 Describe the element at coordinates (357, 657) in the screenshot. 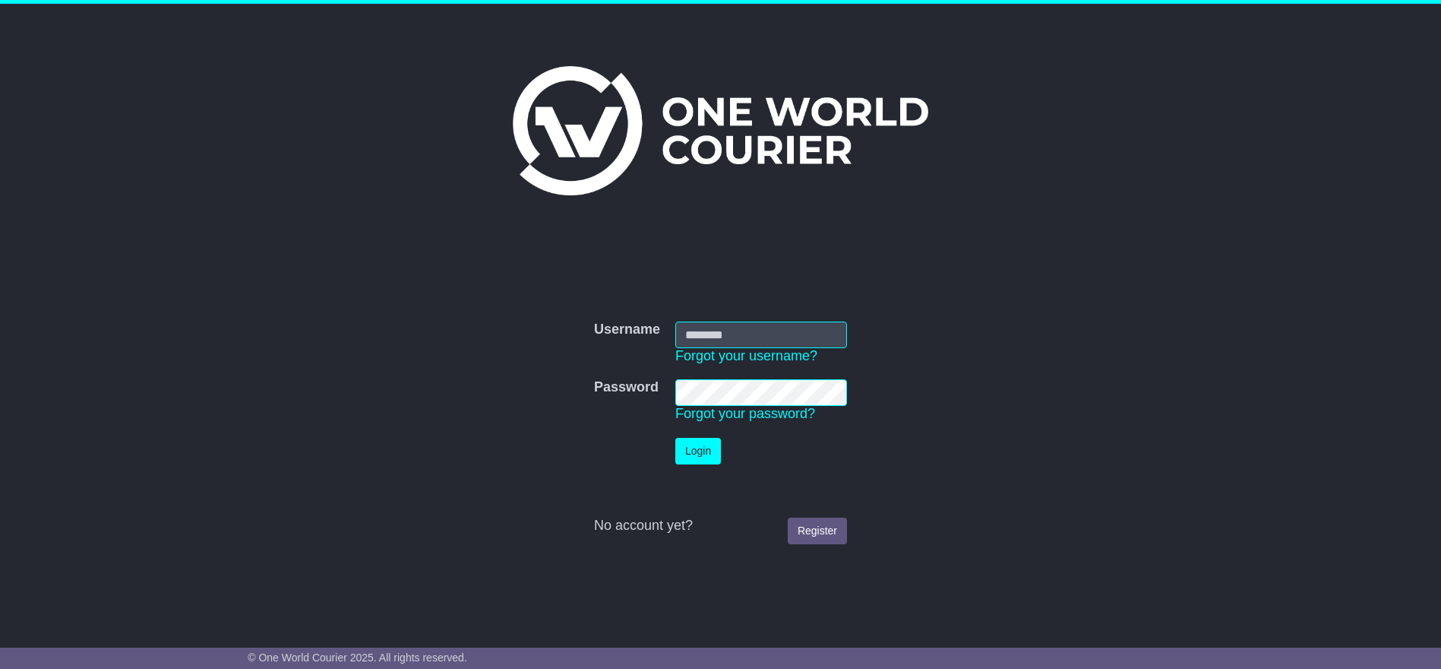

I see `span: © One World Courier 2025. All rights reserved.` at that location.